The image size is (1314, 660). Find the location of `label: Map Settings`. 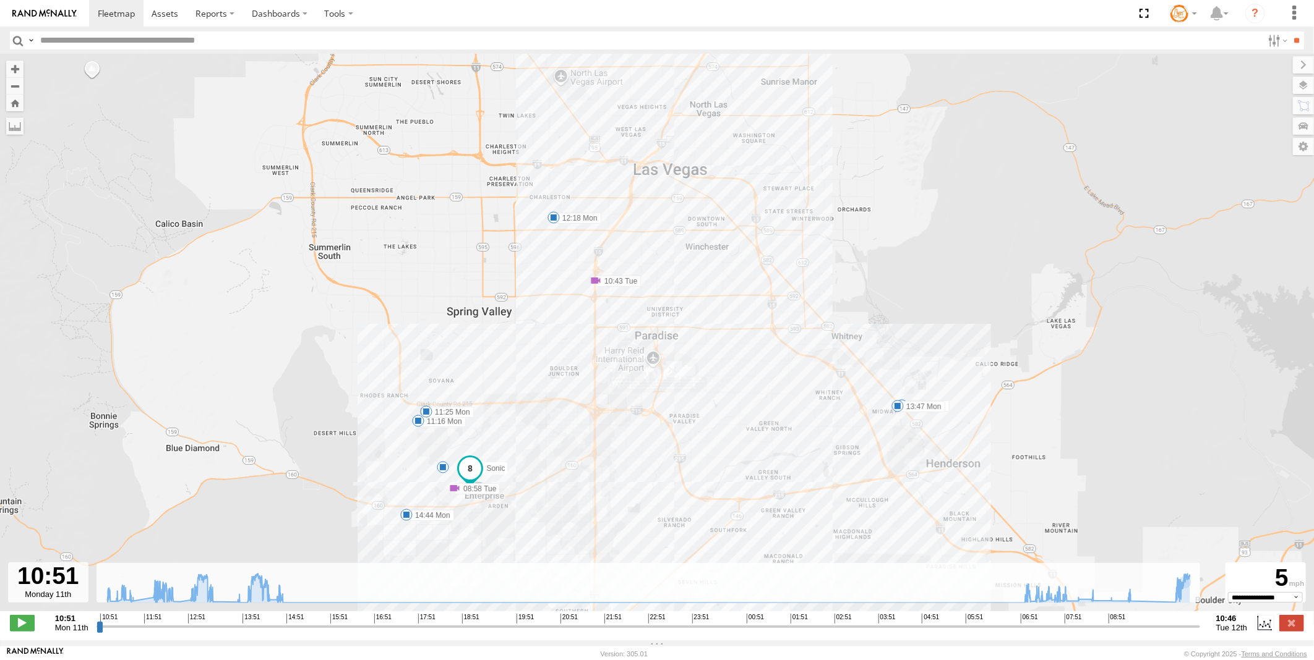

label: Map Settings is located at coordinates (1303, 147).